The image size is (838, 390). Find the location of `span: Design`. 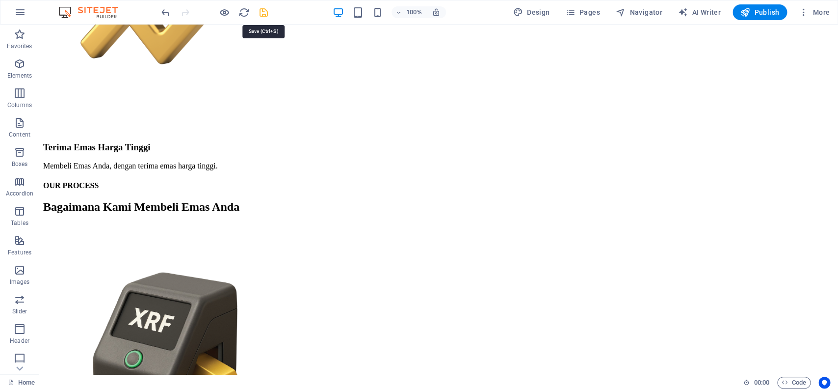

span: Design is located at coordinates (531, 12).